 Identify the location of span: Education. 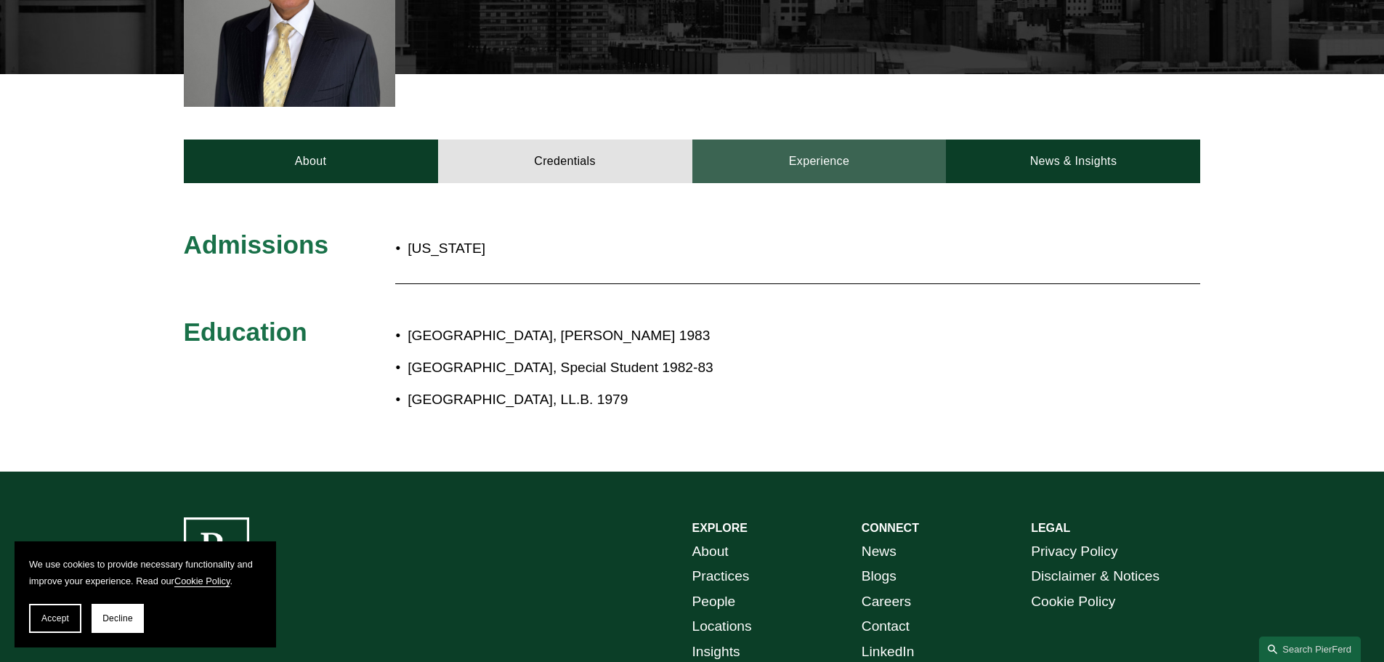
(245, 331).